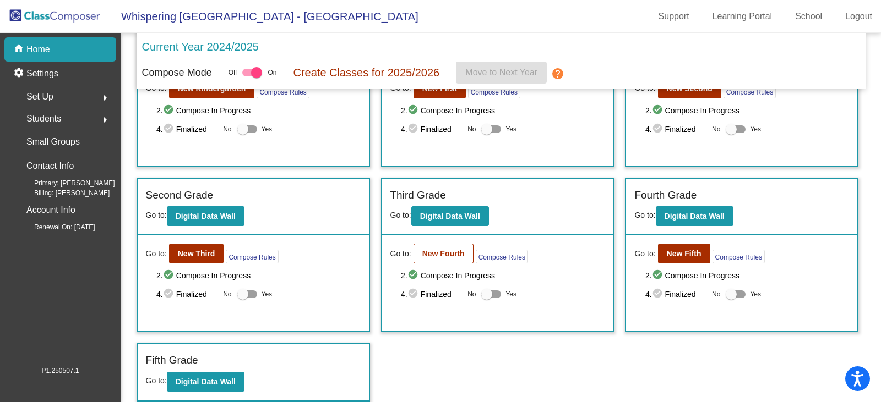 The width and height of the screenshot is (881, 402). Describe the element at coordinates (51, 210) in the screenshot. I see `p: Account Info` at that location.